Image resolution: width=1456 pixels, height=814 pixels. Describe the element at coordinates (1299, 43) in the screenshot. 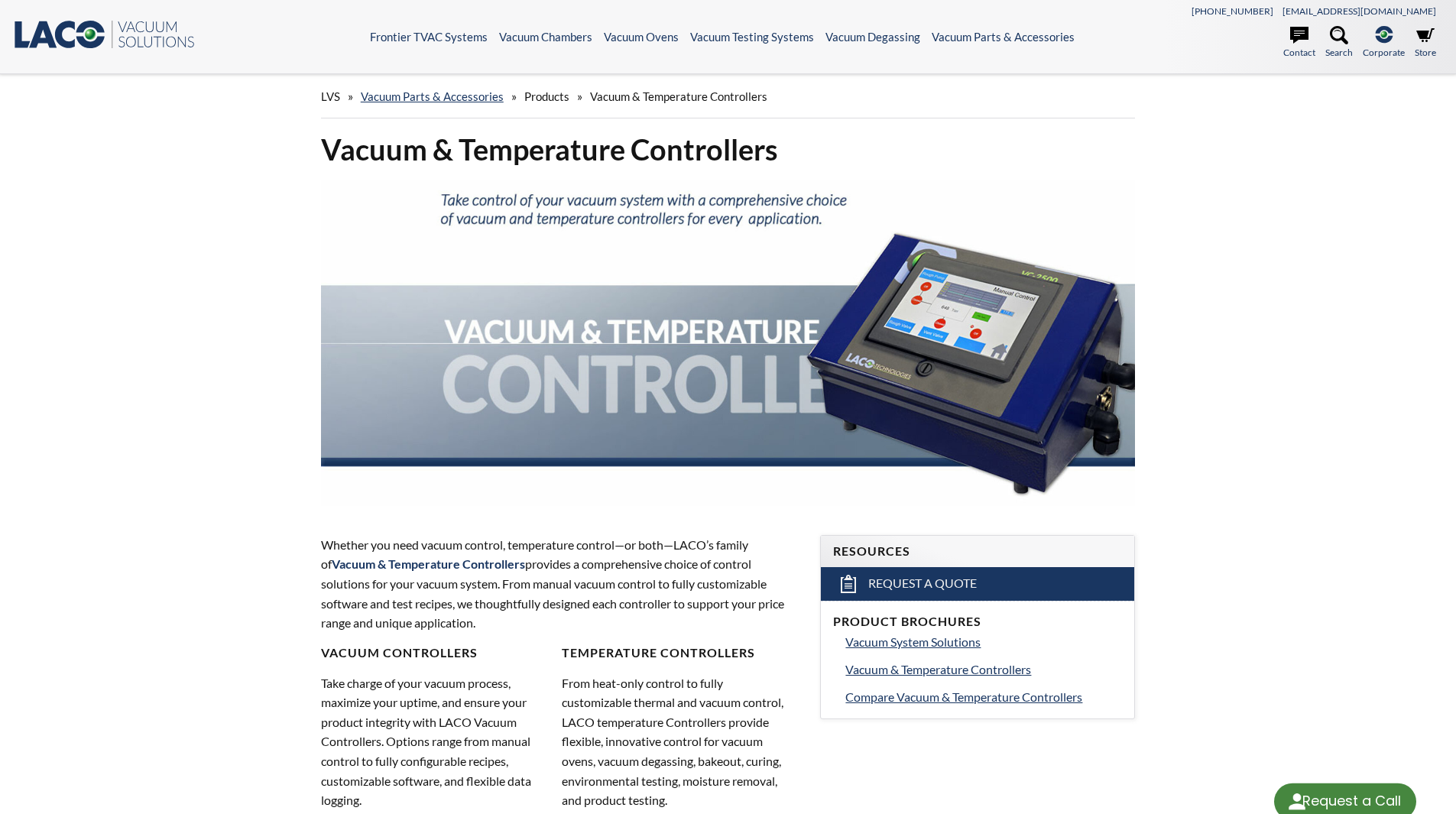

I see `a: Contact` at that location.